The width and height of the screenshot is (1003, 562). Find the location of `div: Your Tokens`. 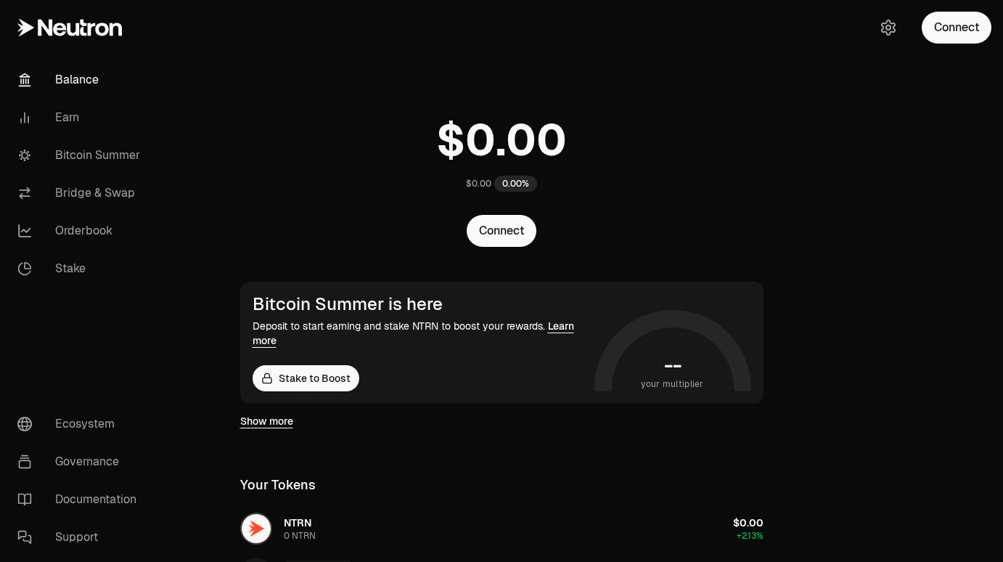

div: Your Tokens is located at coordinates (278, 485).